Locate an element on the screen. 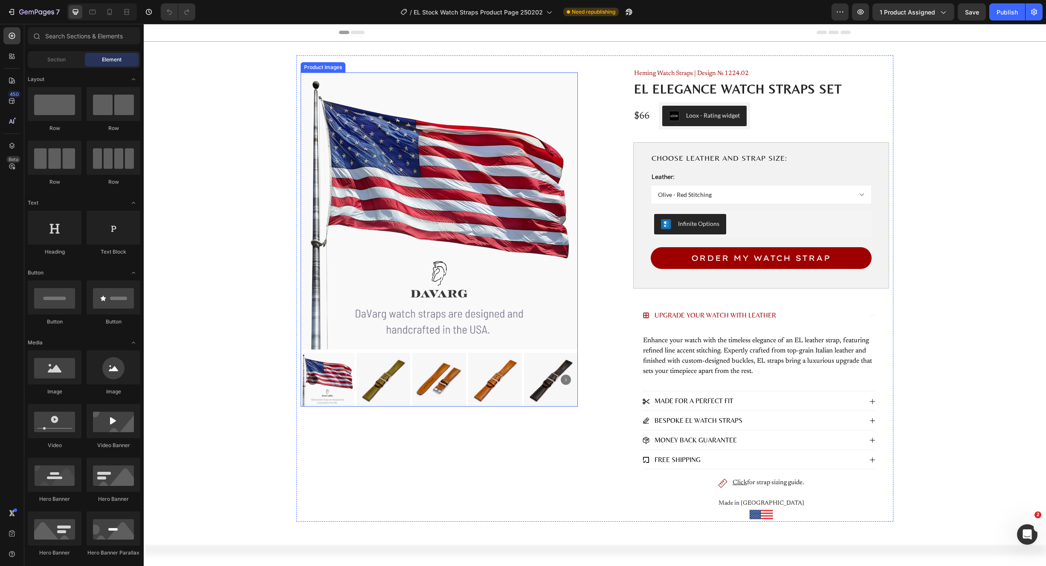 Image resolution: width=1046 pixels, height=566 pixels. span: Need republishing is located at coordinates (593, 12).